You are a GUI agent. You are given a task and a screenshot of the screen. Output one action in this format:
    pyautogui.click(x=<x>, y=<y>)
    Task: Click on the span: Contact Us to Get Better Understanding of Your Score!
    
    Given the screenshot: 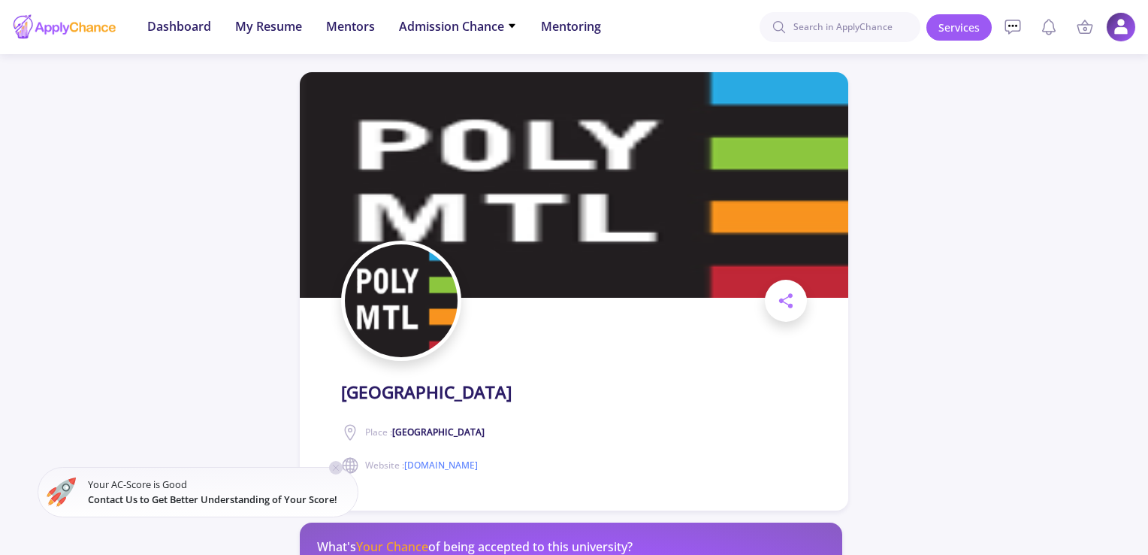 What is the action you would take?
    pyautogui.click(x=213, y=499)
    